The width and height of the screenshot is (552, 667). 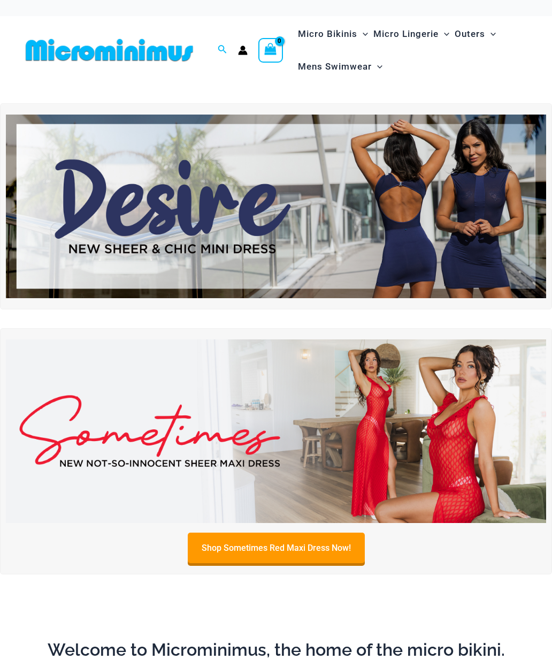 What do you see at coordinates (406, 34) in the screenshot?
I see `span: Micro Lingerie` at bounding box center [406, 34].